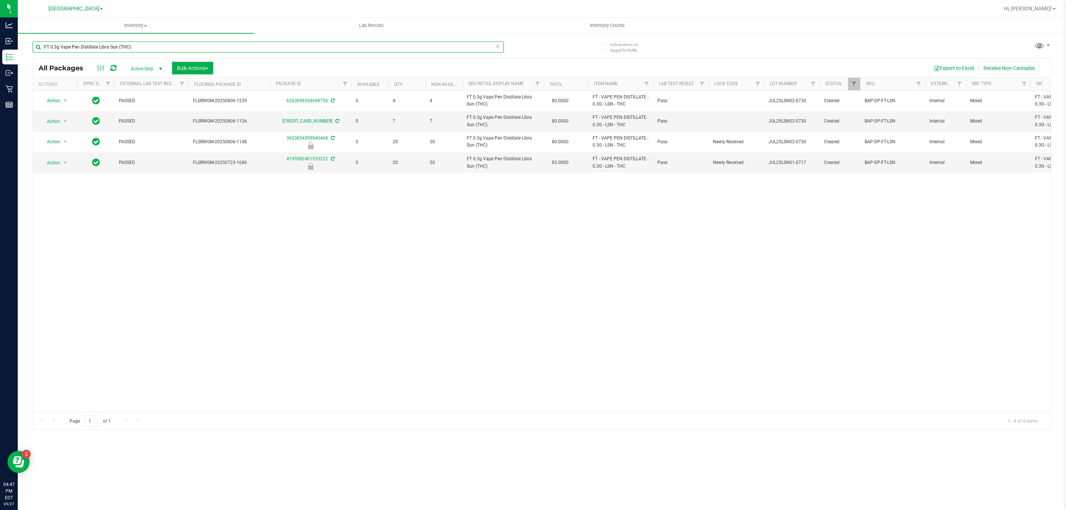  What do you see at coordinates (398, 84) in the screenshot?
I see `a: Qty` at bounding box center [398, 84].